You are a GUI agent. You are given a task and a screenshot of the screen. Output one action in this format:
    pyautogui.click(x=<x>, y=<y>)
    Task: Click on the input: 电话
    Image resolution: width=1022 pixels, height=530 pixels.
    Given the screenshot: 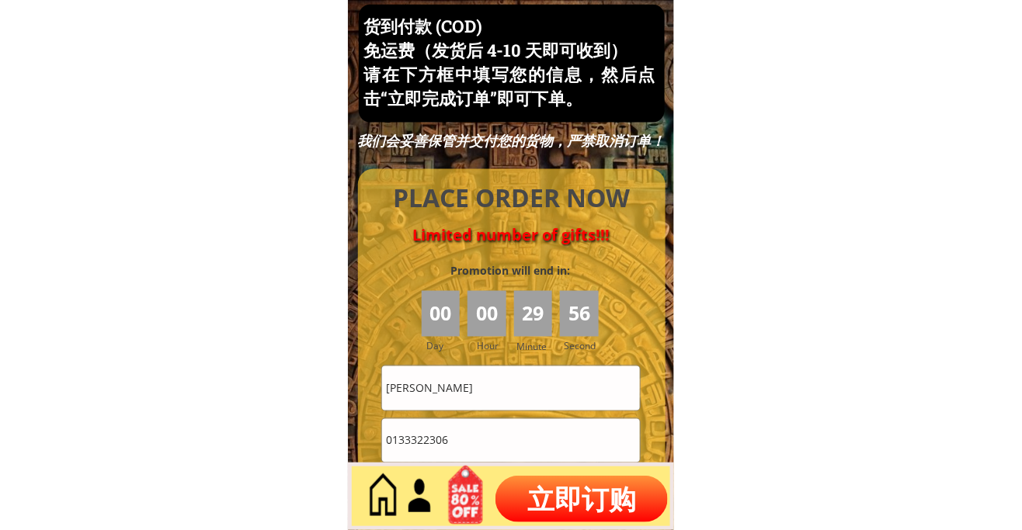 What is the action you would take?
    pyautogui.click(x=511, y=441)
    